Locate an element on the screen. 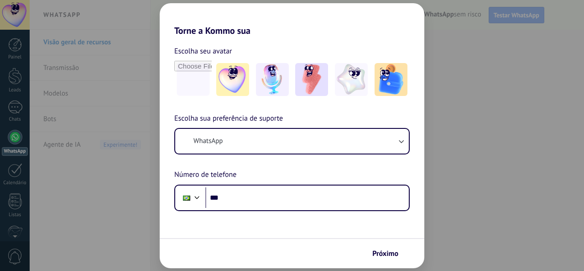 This screenshot has width=584, height=271. span: Número de telefone is located at coordinates (205, 175).